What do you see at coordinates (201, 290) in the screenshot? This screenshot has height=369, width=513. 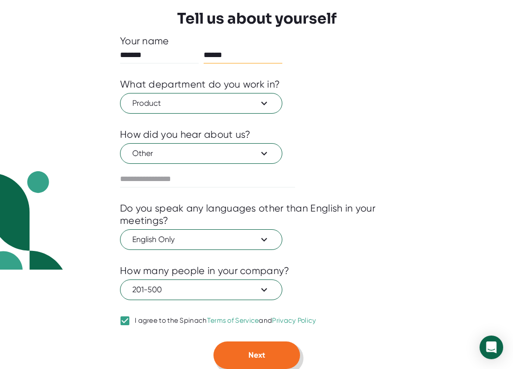 I see `button: 201-500` at bounding box center [201, 290].